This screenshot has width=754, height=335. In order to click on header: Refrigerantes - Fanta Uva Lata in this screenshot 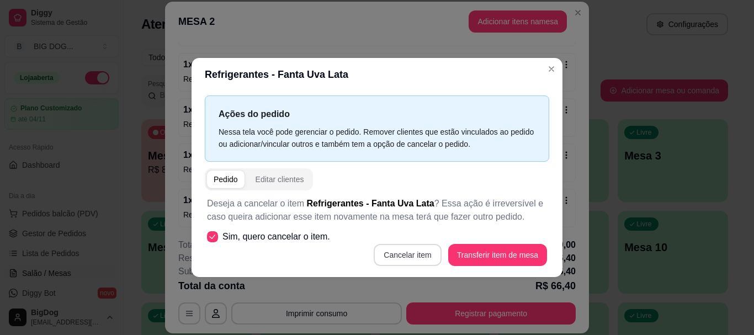, I will do `click(377, 75)`.